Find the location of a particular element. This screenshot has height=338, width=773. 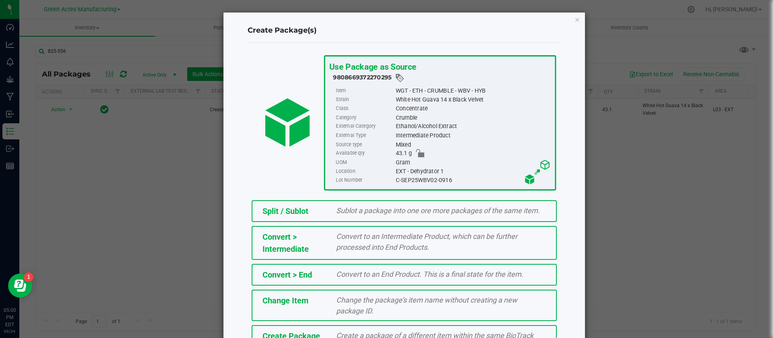

label: Item is located at coordinates (365, 91).